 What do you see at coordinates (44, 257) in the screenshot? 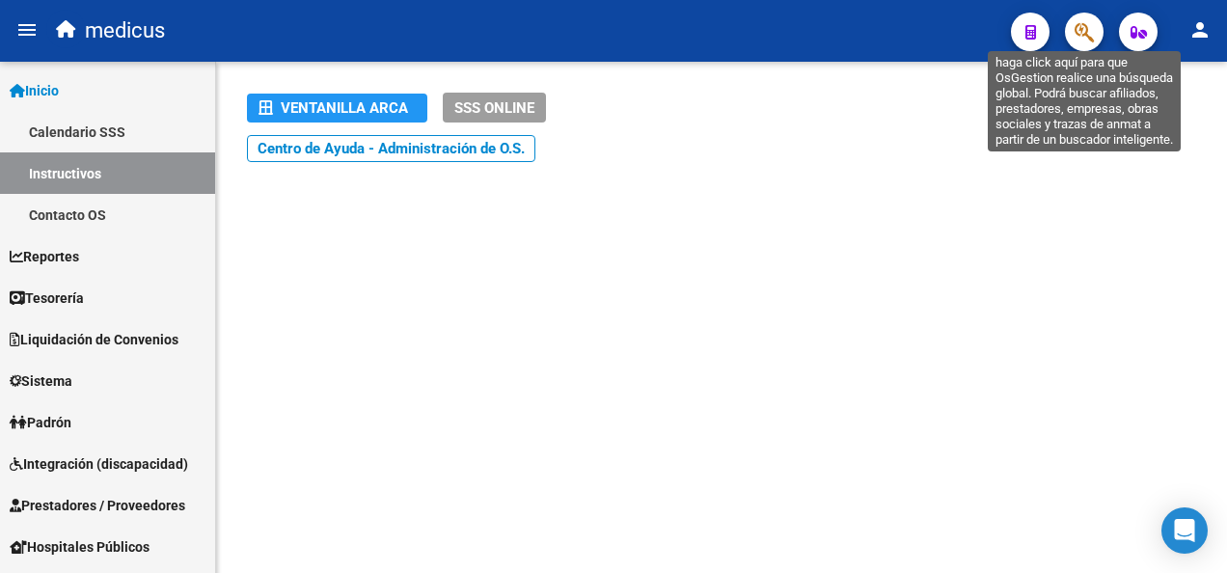
I see `span: Reportes` at bounding box center [44, 257].